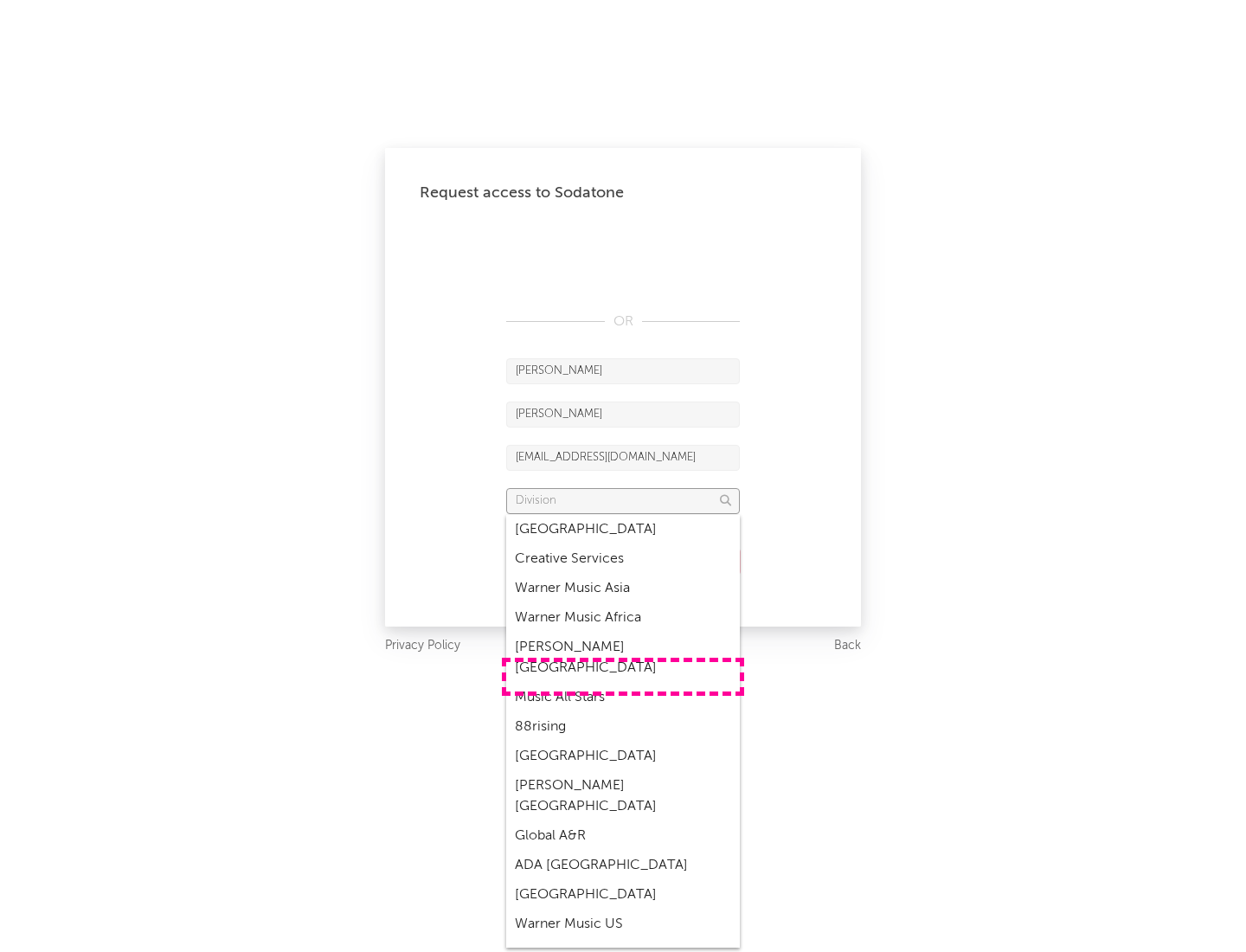  What do you see at coordinates (623, 322) in the screenshot?
I see `div: OR` at bounding box center [623, 322].